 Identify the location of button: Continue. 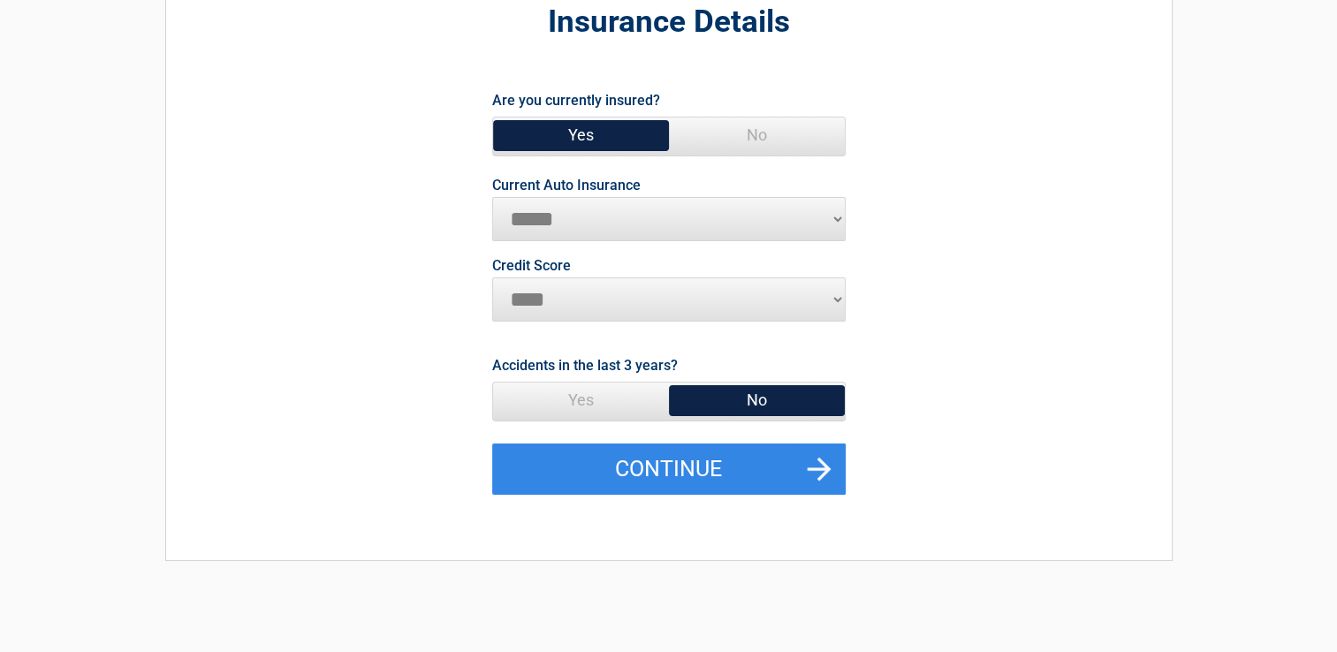
(669, 469).